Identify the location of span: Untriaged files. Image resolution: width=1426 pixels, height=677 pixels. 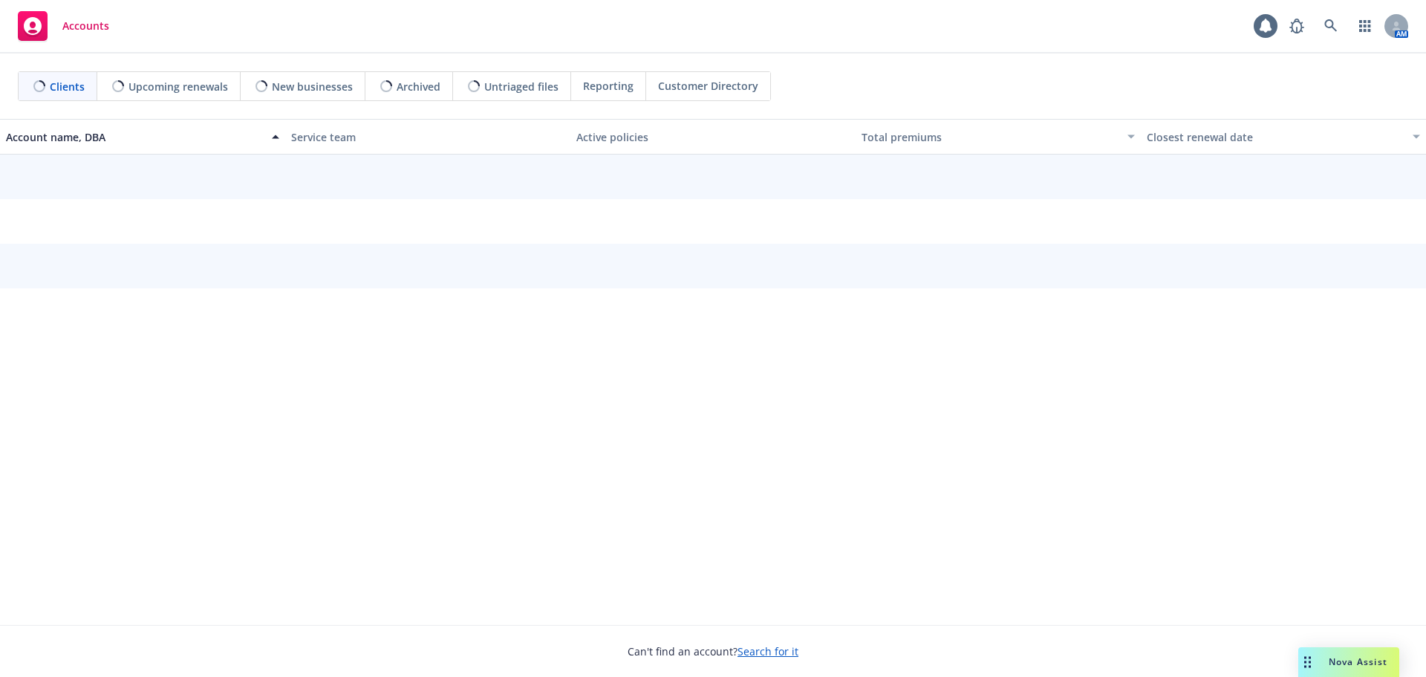
(521, 86).